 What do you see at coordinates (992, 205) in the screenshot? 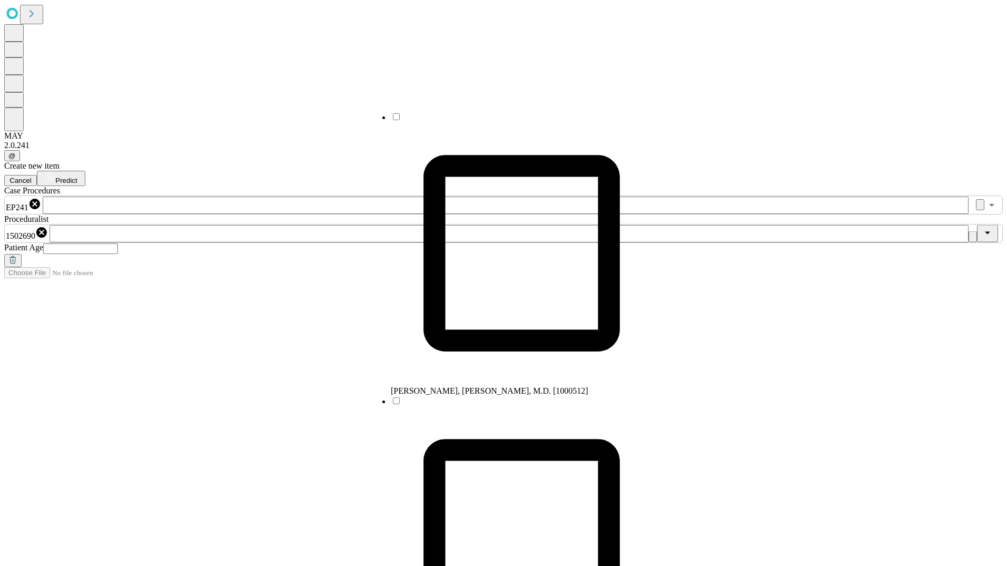
I see `button: Open` at bounding box center [992, 205].